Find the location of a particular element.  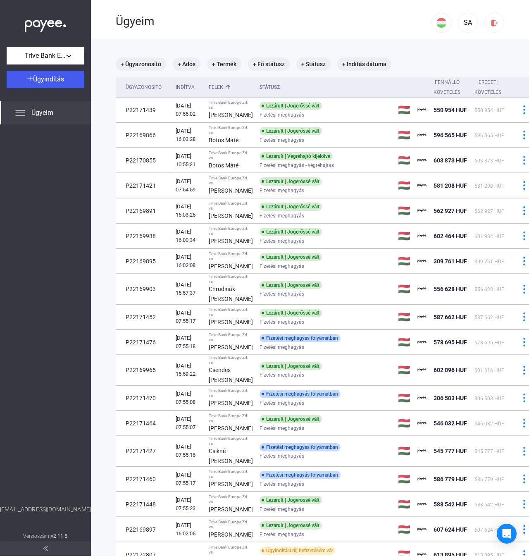

td: P22169965 is located at coordinates (144, 370).